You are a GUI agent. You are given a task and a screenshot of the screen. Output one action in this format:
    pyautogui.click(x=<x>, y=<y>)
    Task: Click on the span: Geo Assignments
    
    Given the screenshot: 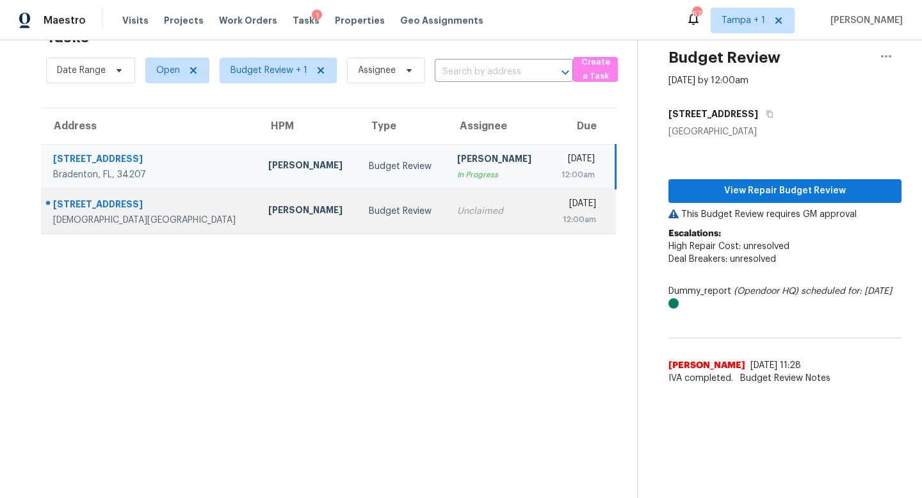 What is the action you would take?
    pyautogui.click(x=442, y=20)
    